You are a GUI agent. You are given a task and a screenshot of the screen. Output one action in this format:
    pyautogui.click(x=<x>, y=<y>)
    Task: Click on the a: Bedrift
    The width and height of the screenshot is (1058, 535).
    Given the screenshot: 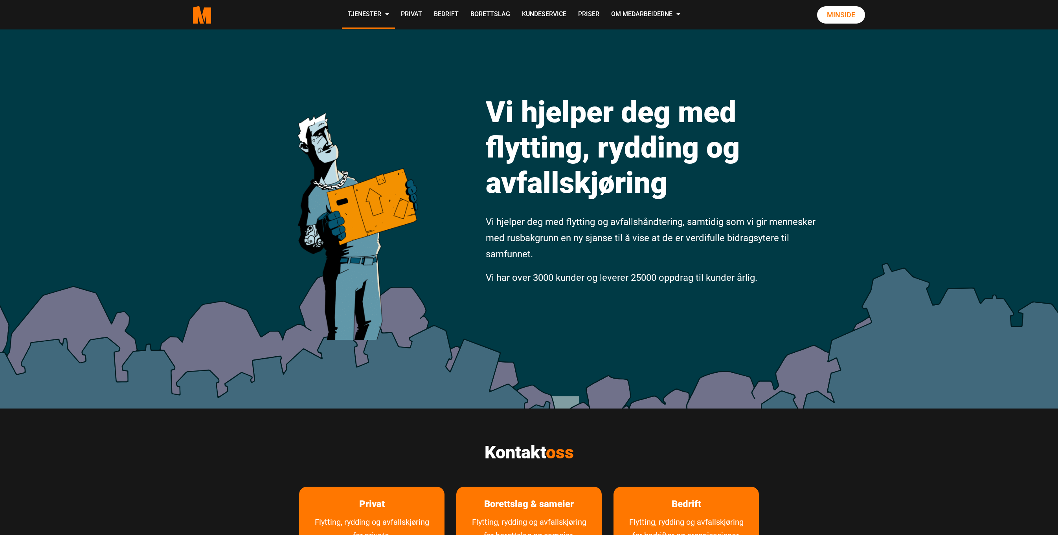 What is the action you would take?
    pyautogui.click(x=446, y=15)
    